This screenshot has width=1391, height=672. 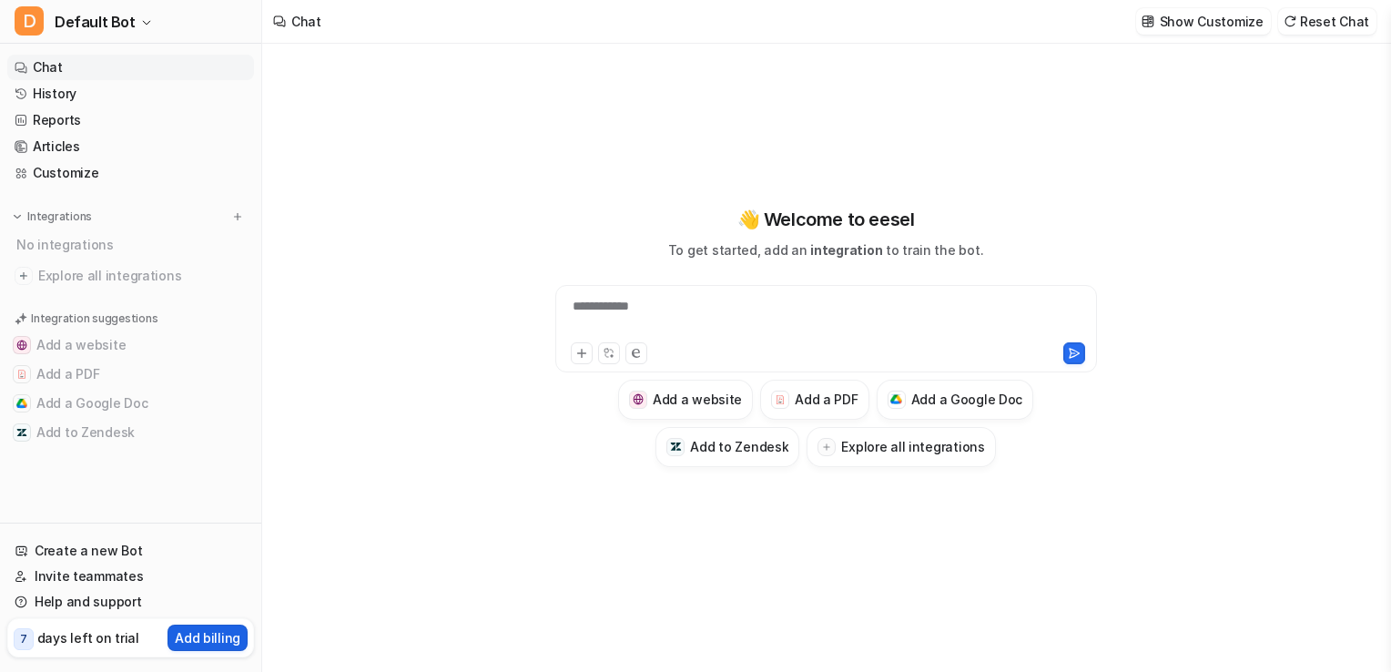 What do you see at coordinates (826, 219) in the screenshot?
I see `p: 👋 Welcome to eesel` at bounding box center [826, 219].